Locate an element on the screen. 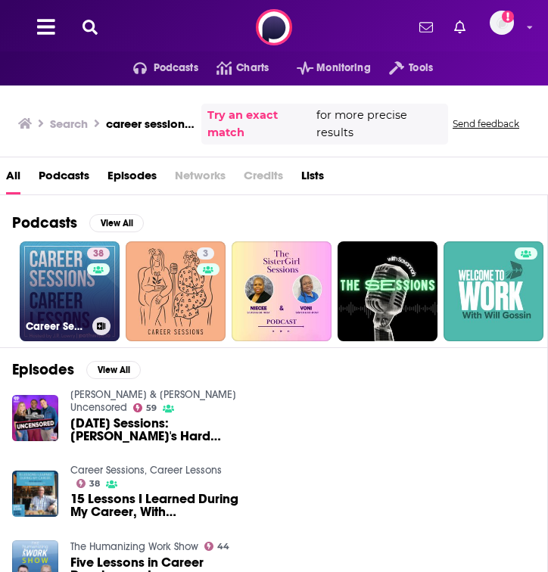 This screenshot has height=572, width=548. span: 3 is located at coordinates (205, 254).